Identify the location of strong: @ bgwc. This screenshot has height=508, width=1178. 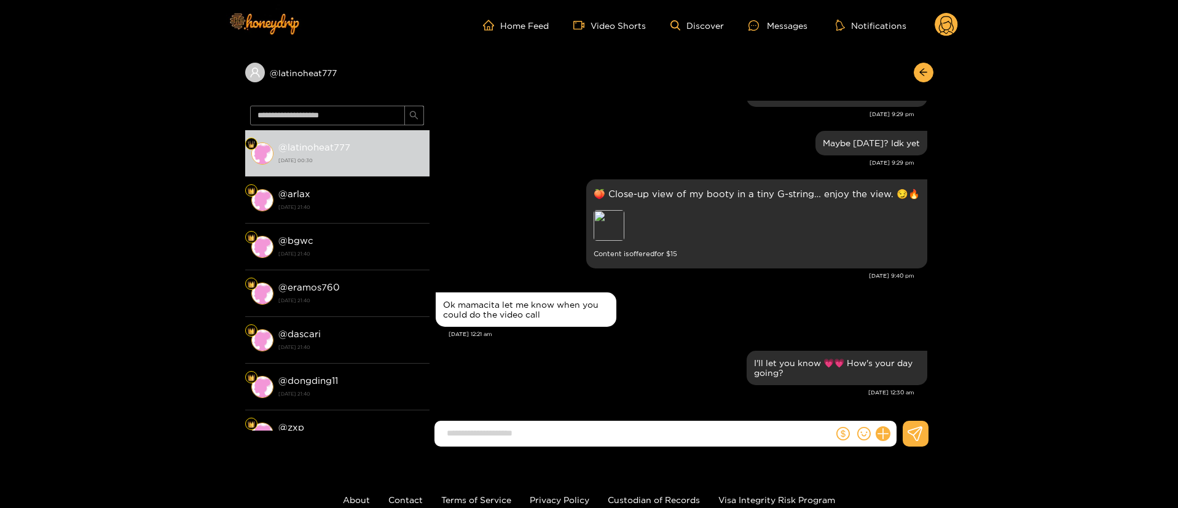
(296, 240).